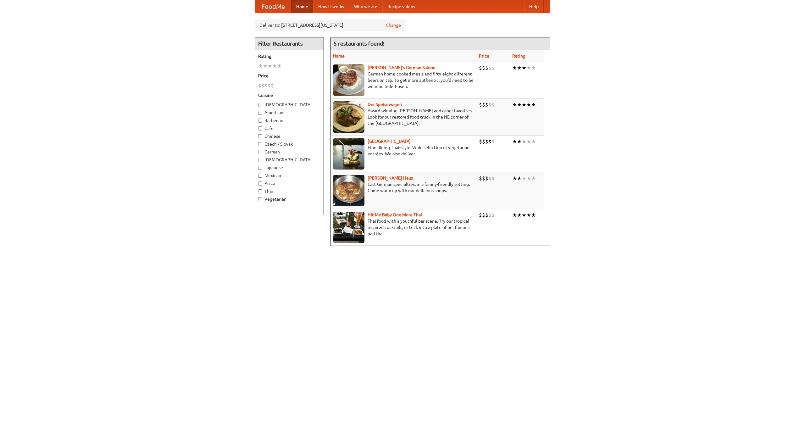  What do you see at coordinates (260, 128) in the screenshot?
I see `input: Cafe` at bounding box center [260, 128].